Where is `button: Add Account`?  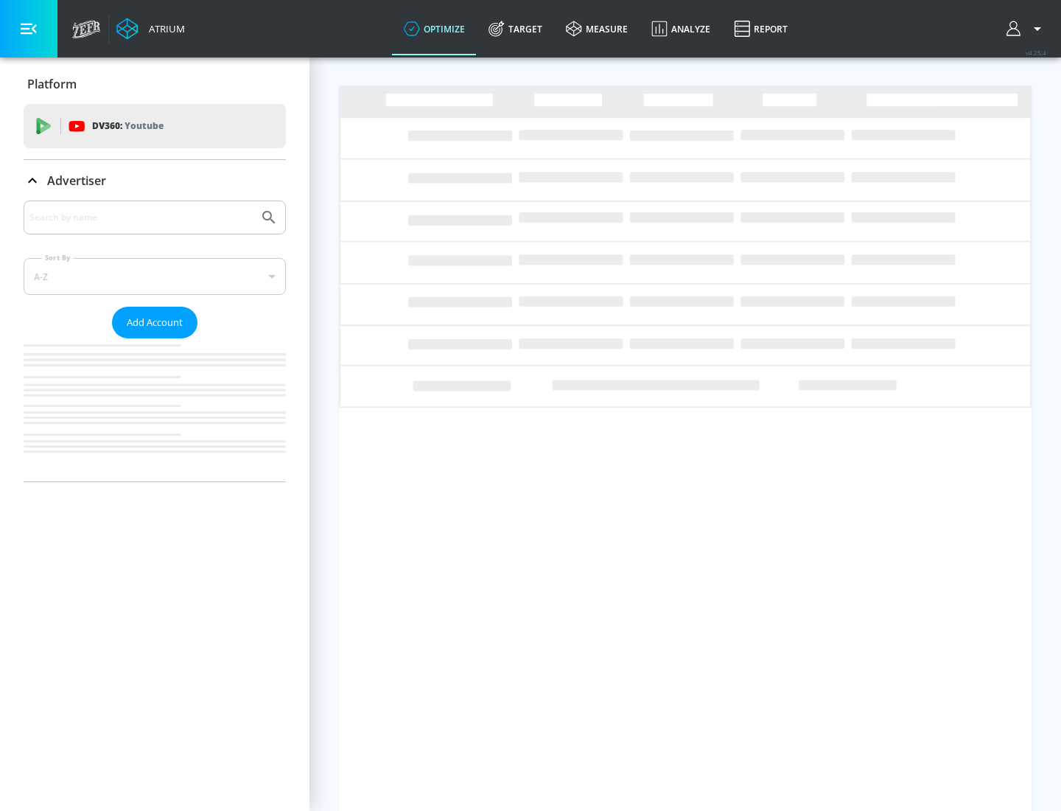
button: Add Account is located at coordinates (155, 322).